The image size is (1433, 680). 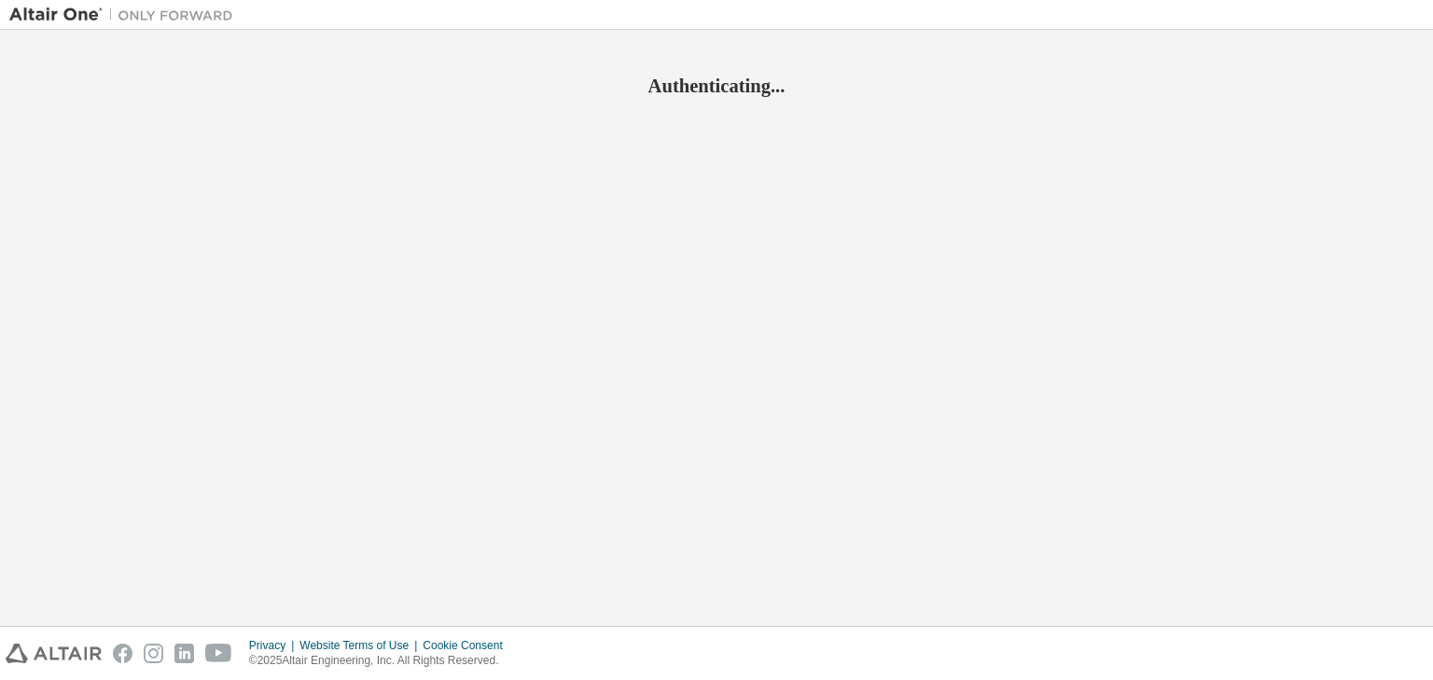 I want to click on div: Website Terms of Use, so click(x=361, y=646).